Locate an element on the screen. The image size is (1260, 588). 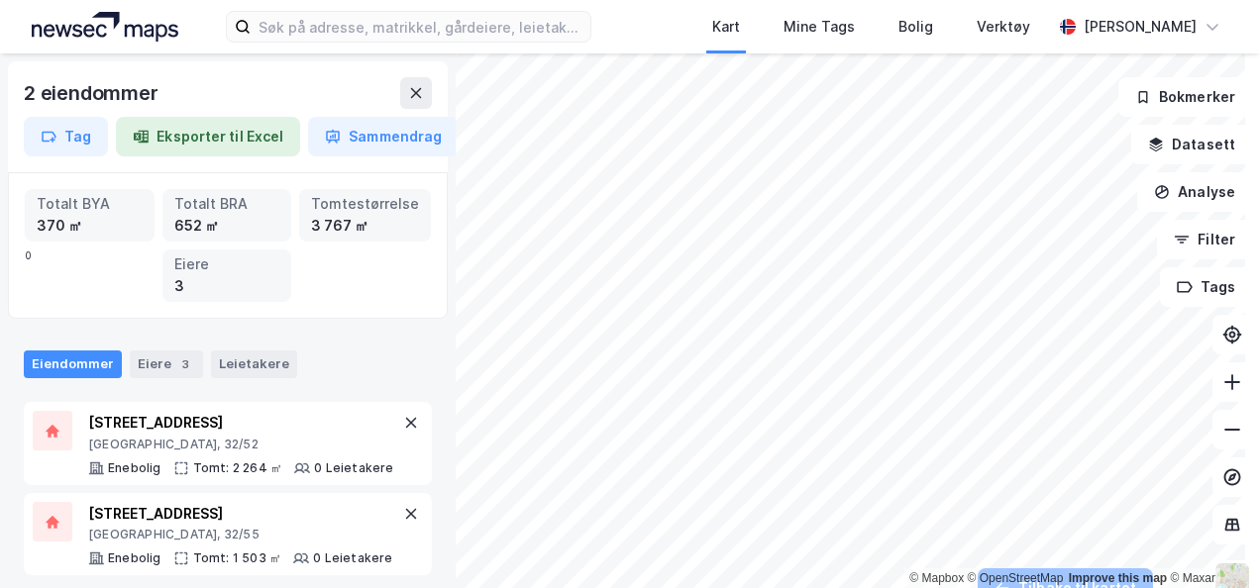
a: OpenStreetMap is located at coordinates (1015, 578).